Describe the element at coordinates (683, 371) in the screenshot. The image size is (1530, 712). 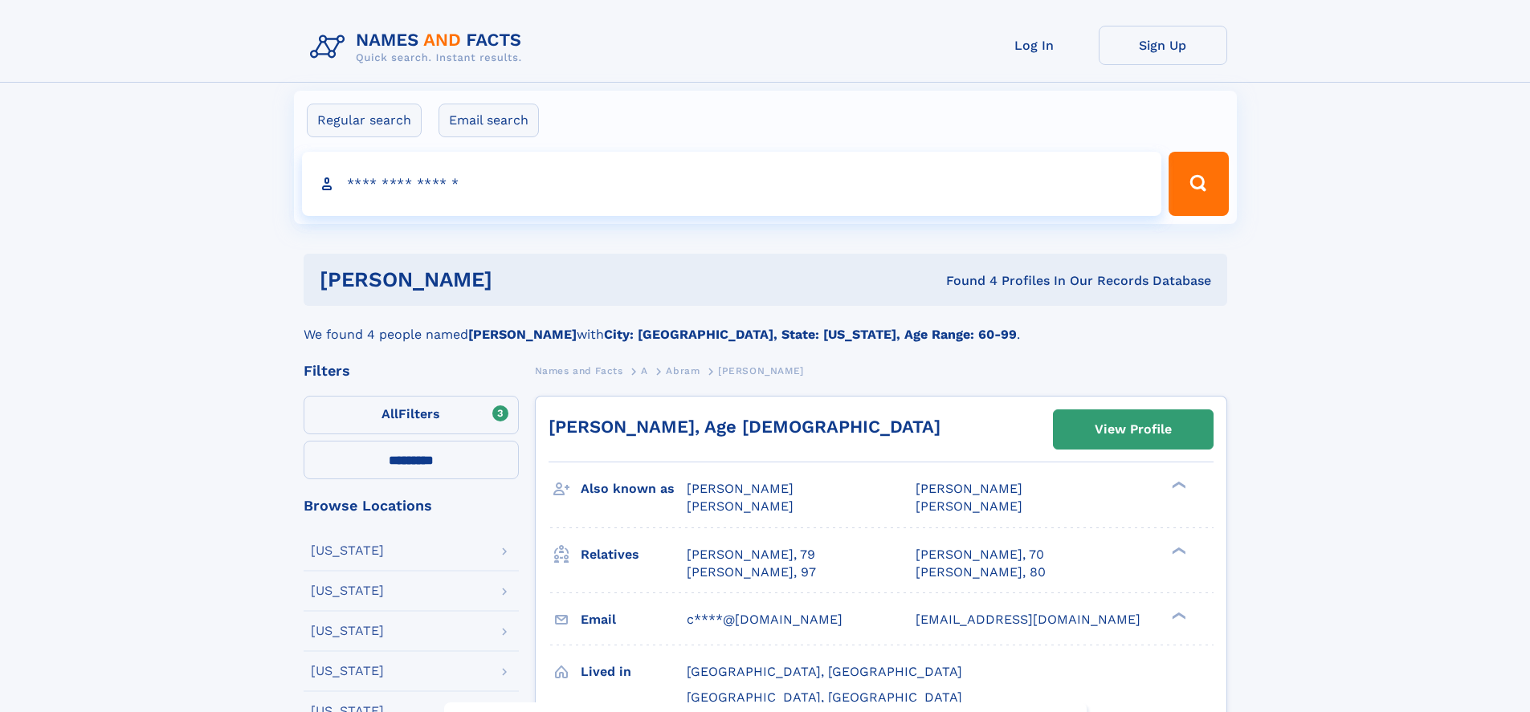
I see `span: Abram` at that location.